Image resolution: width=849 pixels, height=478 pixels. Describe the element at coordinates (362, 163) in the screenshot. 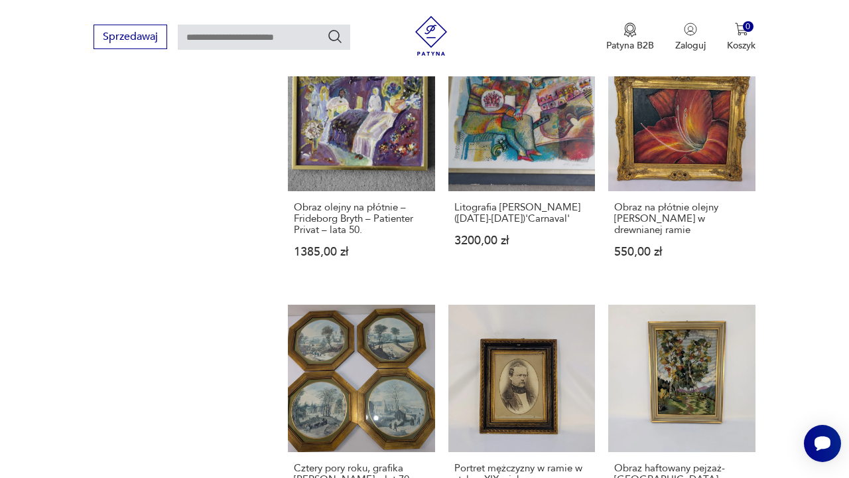

I see `a: Obraz olejny na płótnie – Frideborg Bryth – Patienter Privat – lata 50.Obraz olejny na płótnie – ...` at that location.